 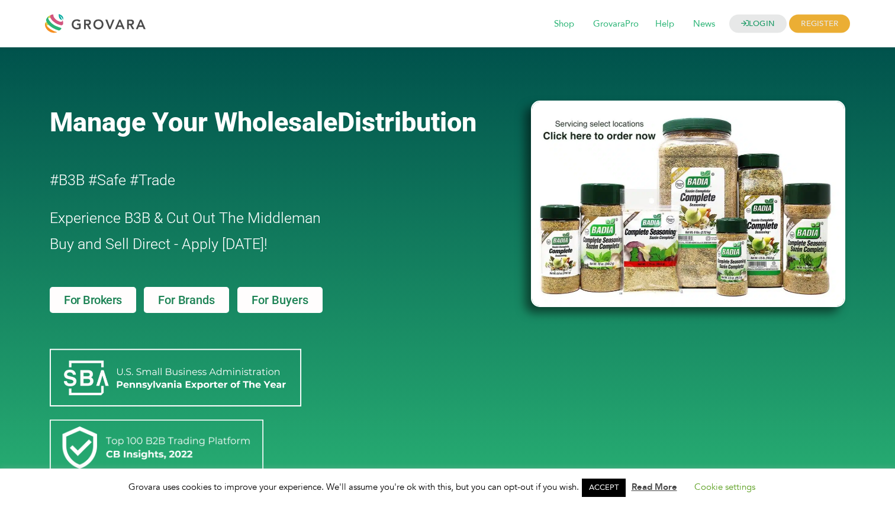 What do you see at coordinates (280, 300) in the screenshot?
I see `a: For Buyers` at bounding box center [280, 300].